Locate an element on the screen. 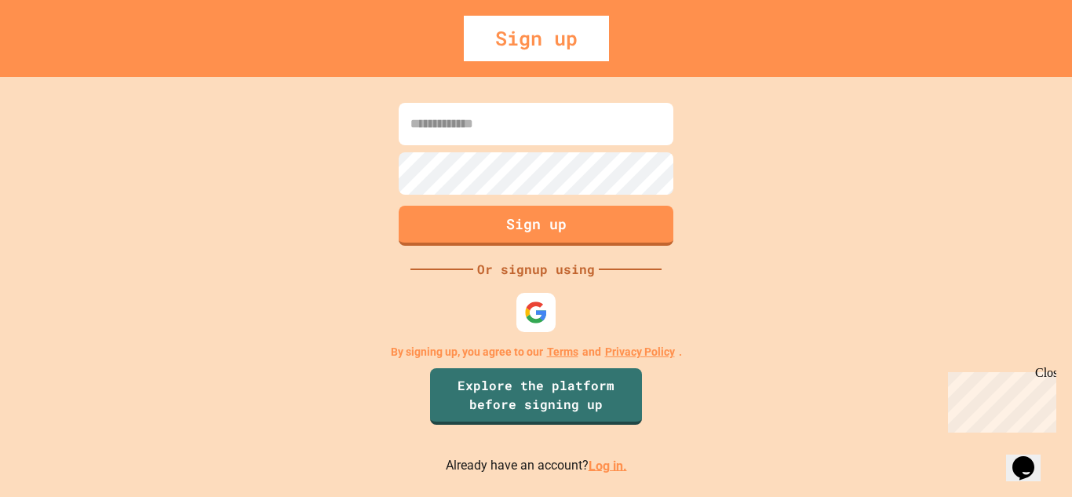  a: Explore the platform before signing up is located at coordinates (536, 396).